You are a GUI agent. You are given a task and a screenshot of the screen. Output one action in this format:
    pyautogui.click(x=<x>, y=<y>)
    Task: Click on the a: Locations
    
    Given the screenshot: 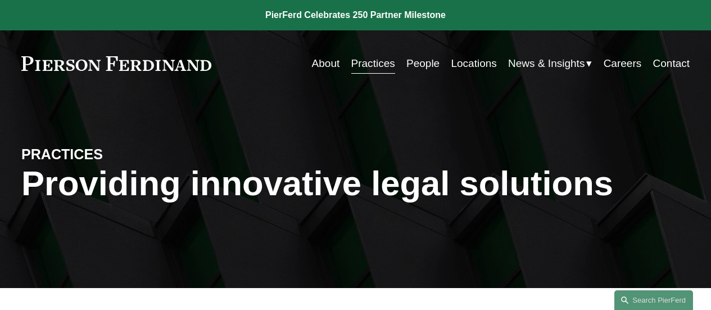 What is the action you would take?
    pyautogui.click(x=473, y=64)
    